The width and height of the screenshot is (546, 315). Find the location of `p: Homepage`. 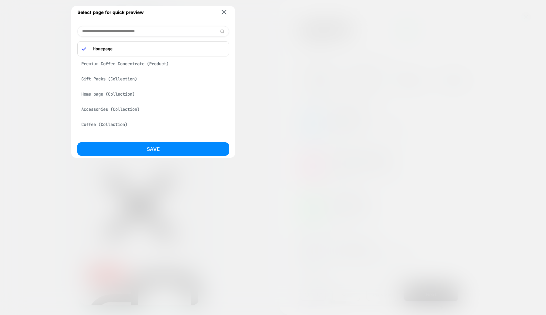

p: Homepage is located at coordinates (157, 49).